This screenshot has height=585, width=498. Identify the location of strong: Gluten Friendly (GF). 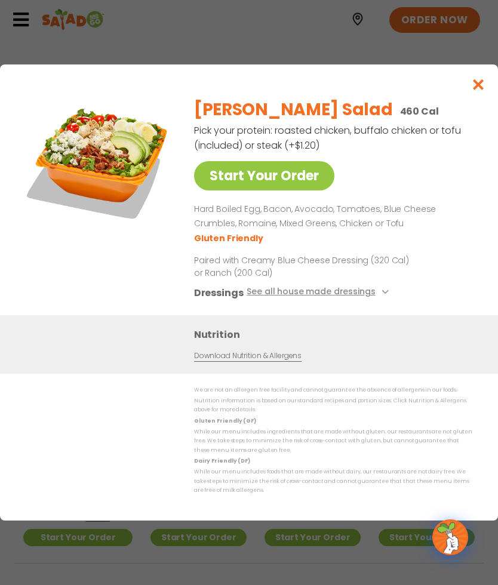
(225, 421).